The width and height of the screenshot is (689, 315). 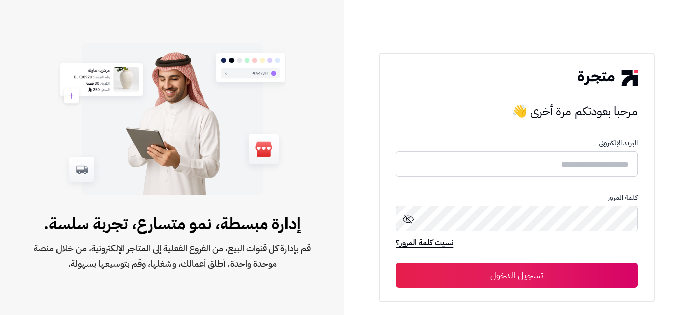 I want to click on span: إدارة مبسطة، نمو متسارع، تجربة سلسة., so click(x=172, y=224).